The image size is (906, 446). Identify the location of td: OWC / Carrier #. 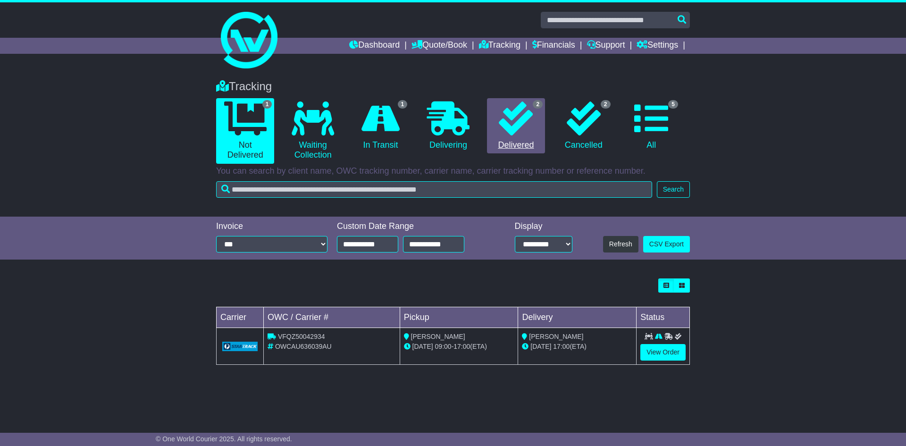
(332, 318).